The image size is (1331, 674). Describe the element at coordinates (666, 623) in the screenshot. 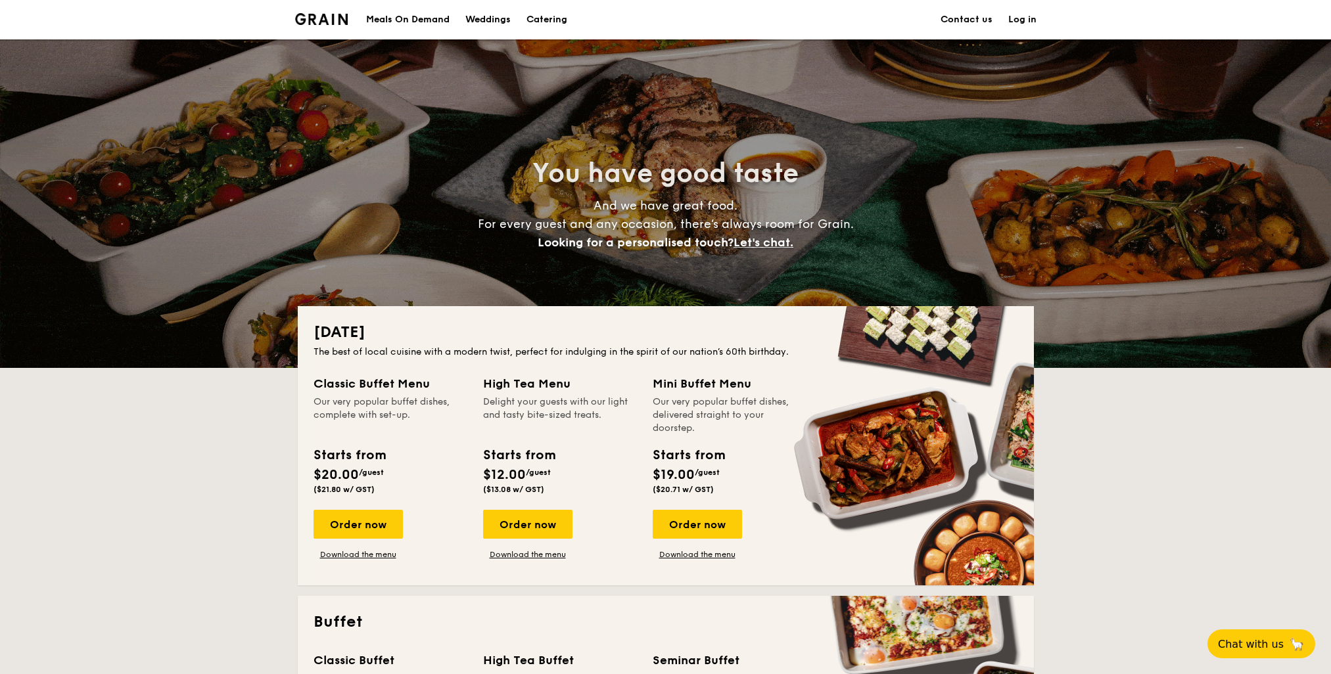

I see `h2: Buffet` at that location.